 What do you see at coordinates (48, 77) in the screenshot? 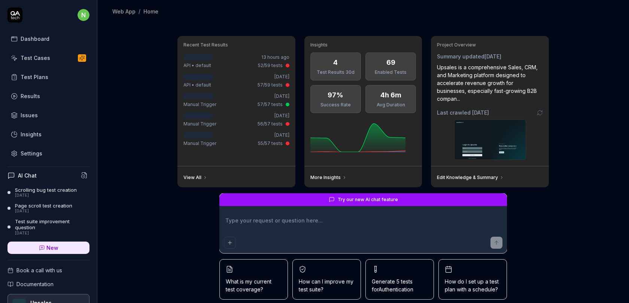
I see `a: Test Plans` at bounding box center [48, 77].